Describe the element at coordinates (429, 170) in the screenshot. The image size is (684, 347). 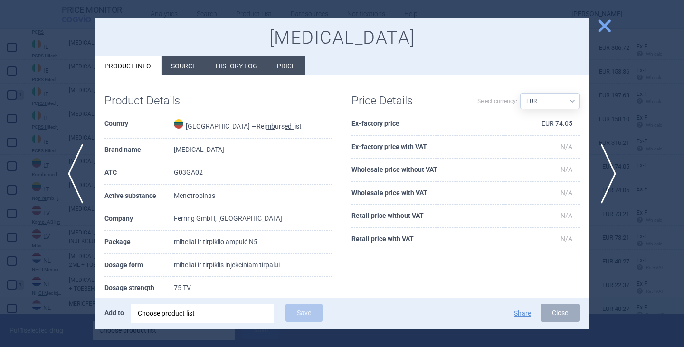
I see `th: Wholesale price without VAT` at that location.